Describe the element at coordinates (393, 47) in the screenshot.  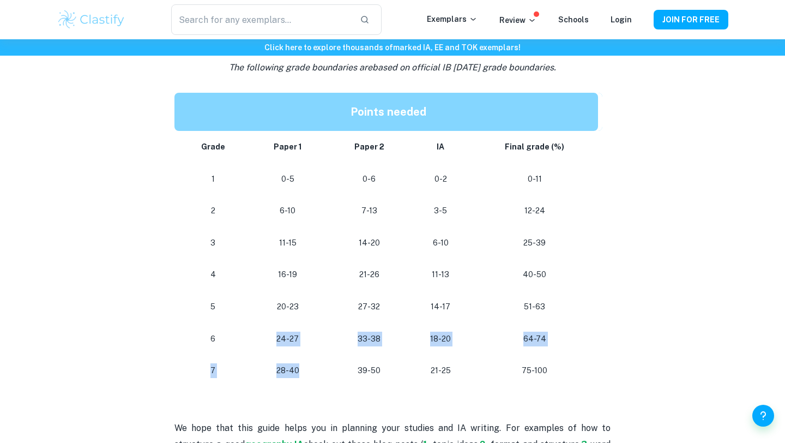
I see `h6: Click here to explore thousands of marked IA, EE and TOK exemplars !` at that location.